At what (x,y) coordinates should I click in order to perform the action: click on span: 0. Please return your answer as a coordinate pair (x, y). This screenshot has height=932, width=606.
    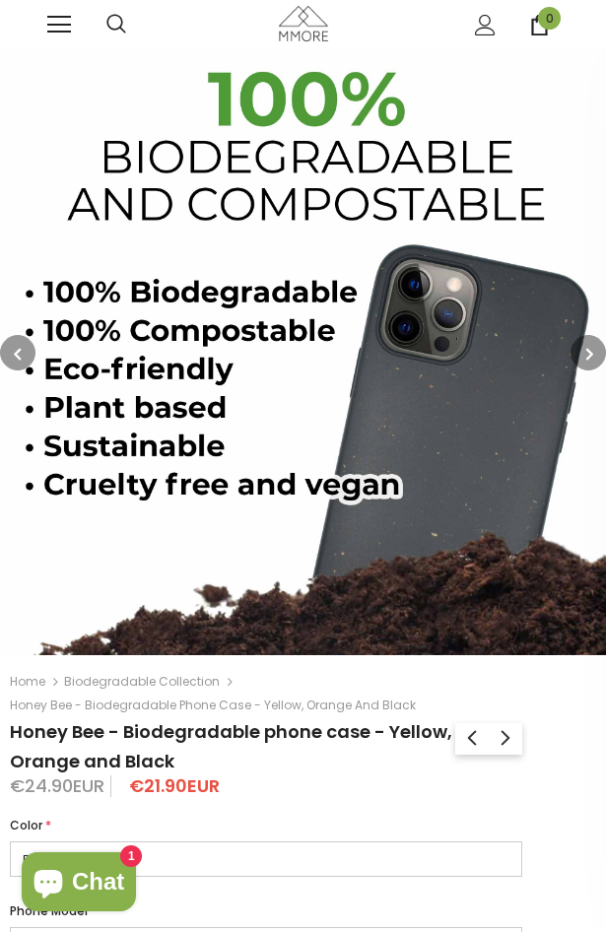
    Looking at the image, I should click on (549, 18).